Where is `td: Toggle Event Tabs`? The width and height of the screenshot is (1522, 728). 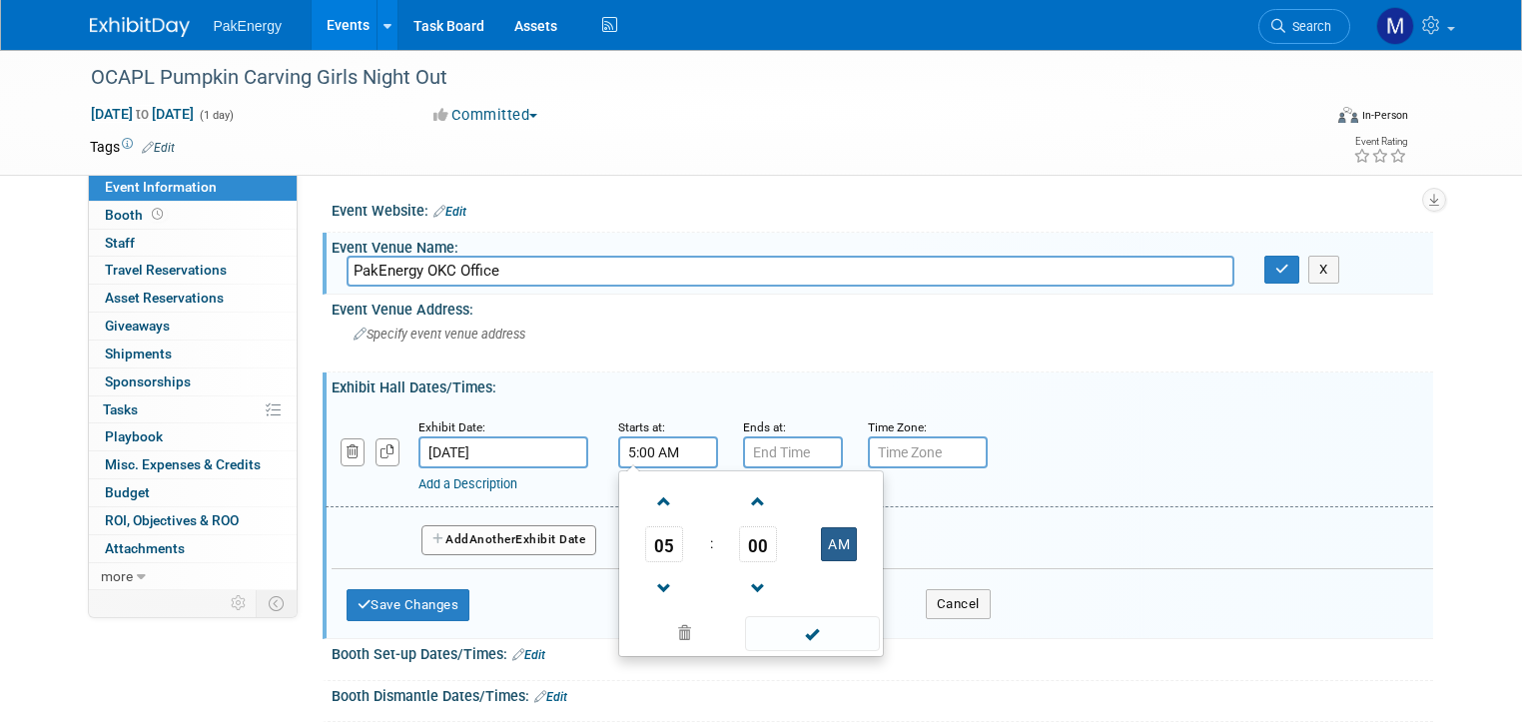
td: Toggle Event Tabs is located at coordinates (276, 603).